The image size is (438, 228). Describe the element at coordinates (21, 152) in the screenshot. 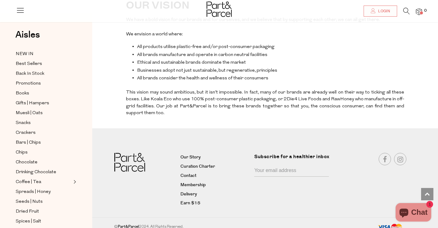

I see `span: Chips` at that location.